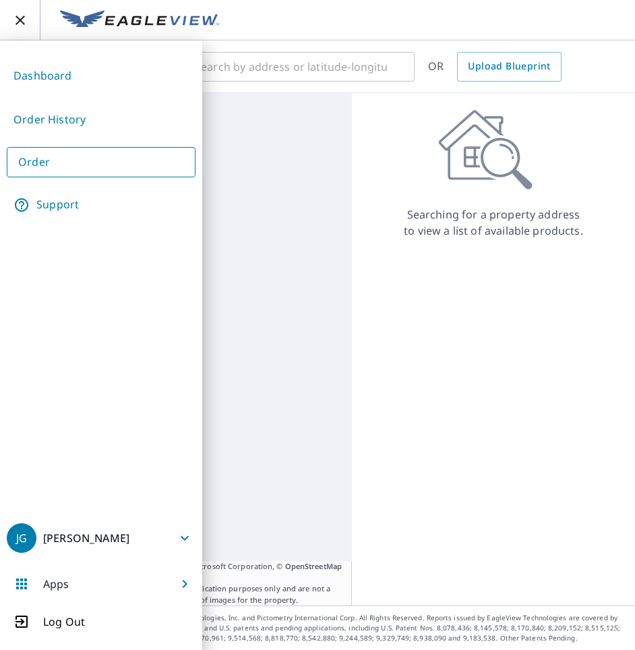 The image size is (635, 650). Describe the element at coordinates (101, 205) in the screenshot. I see `a: Support` at that location.